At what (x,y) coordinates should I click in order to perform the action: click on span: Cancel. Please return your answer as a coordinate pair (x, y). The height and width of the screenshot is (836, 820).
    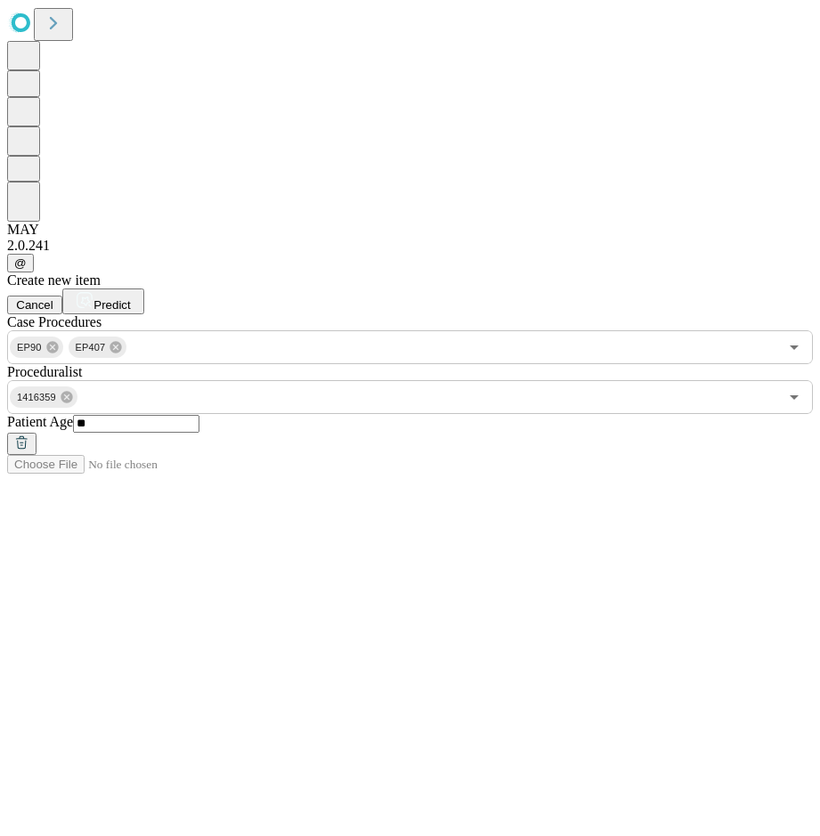
    Looking at the image, I should click on (35, 304).